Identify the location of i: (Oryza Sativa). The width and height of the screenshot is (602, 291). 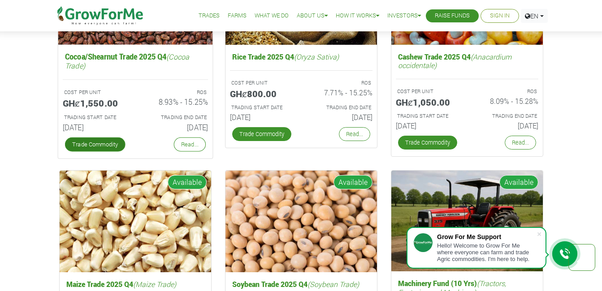
(316, 56).